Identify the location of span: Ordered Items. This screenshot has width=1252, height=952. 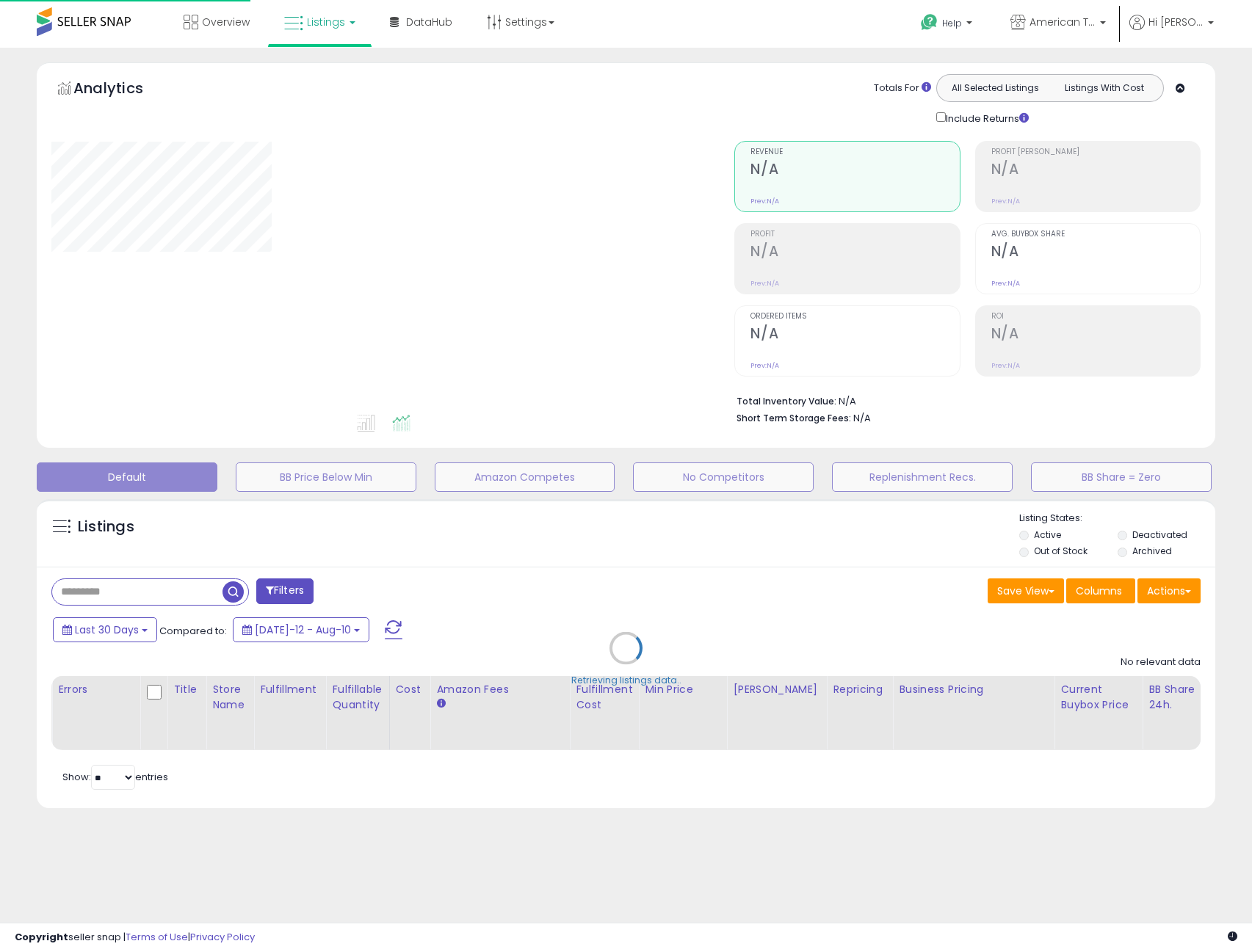
(854, 317).